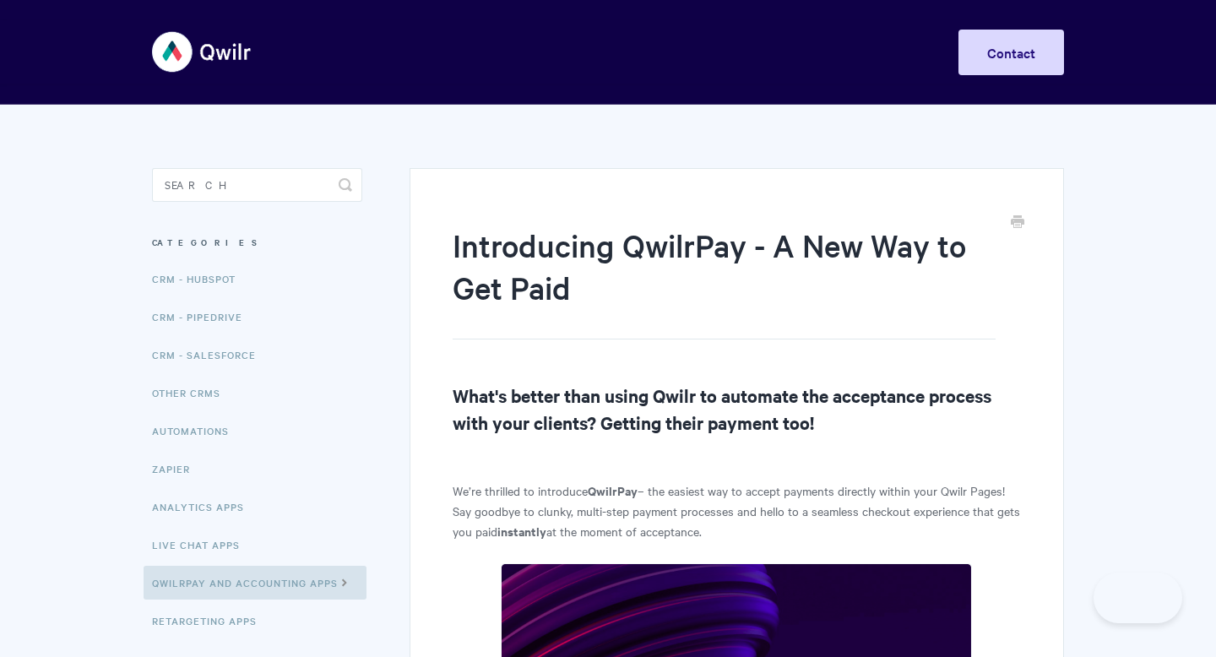  Describe the element at coordinates (202, 545) in the screenshot. I see `a: Live Chat Apps` at that location.